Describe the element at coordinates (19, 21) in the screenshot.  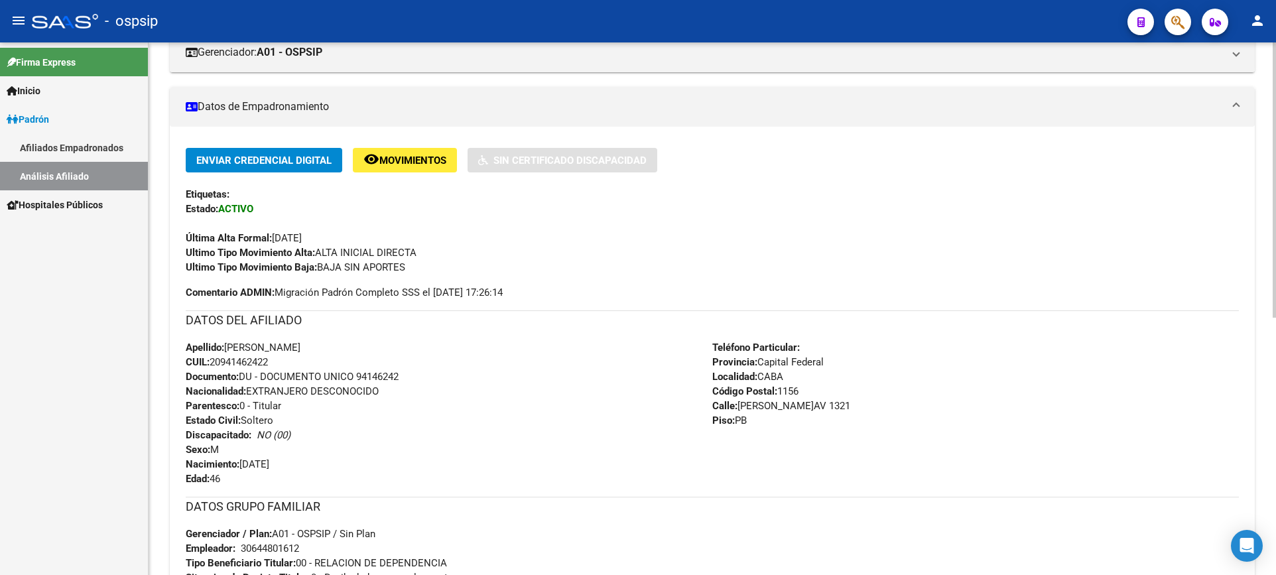
I see `mat-icon: menu` at that location.